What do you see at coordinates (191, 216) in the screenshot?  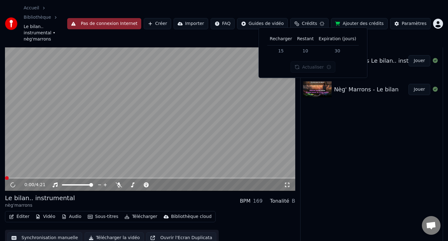 I see `div: Bibliothèque cloud` at bounding box center [191, 216].